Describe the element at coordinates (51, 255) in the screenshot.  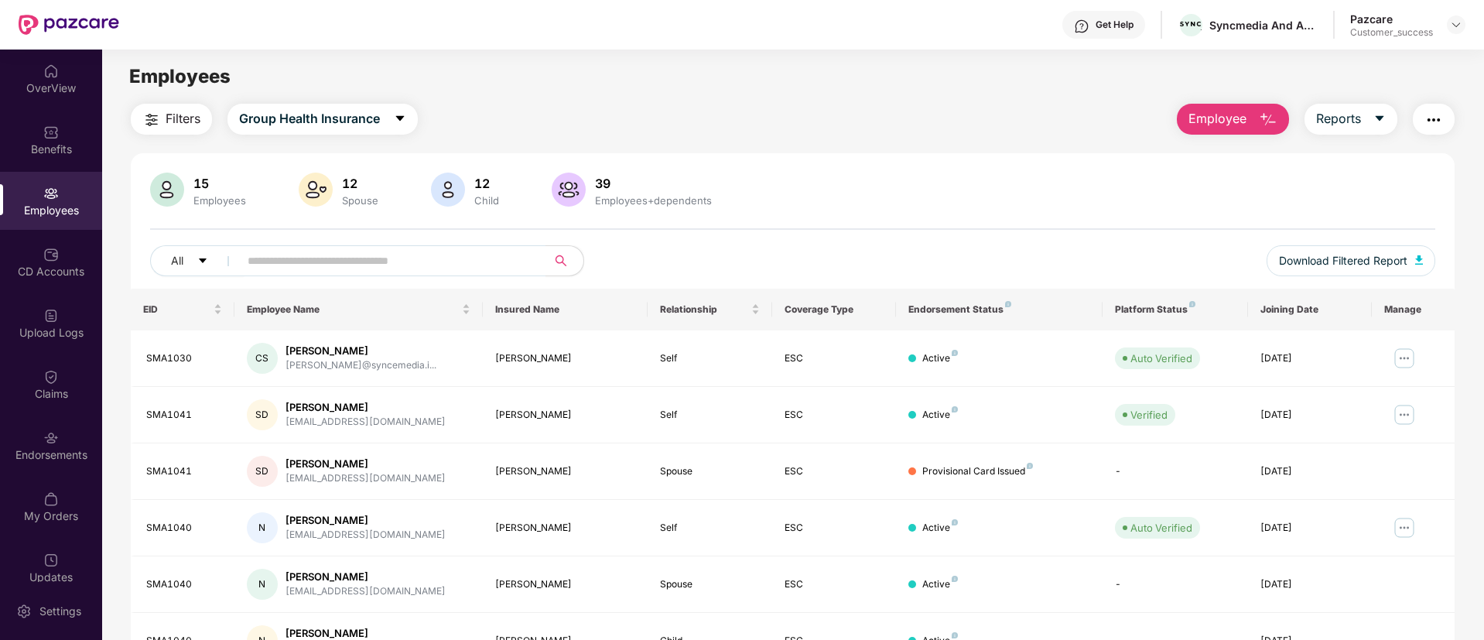
I see `img: svg+xml;base64,PHN2ZyBpZD0iQ0RfQWNjb3VudHMiIGRhdGEtbmFtZT0iQ0QgQWNjb3VudHMiIHhtbG5zPSJodHRwOi8vd3...` at that location.